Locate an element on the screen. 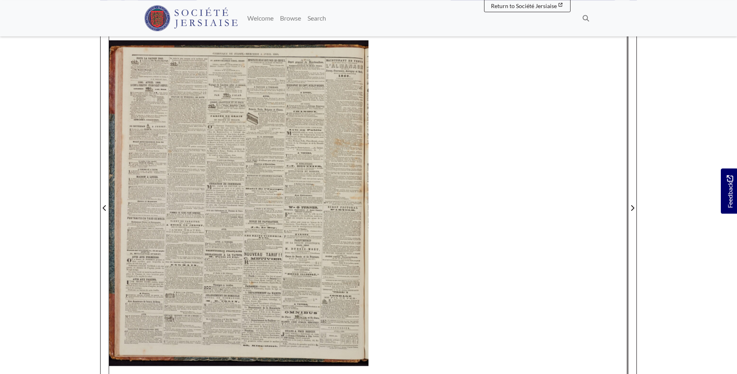  a: Search is located at coordinates (317, 18).